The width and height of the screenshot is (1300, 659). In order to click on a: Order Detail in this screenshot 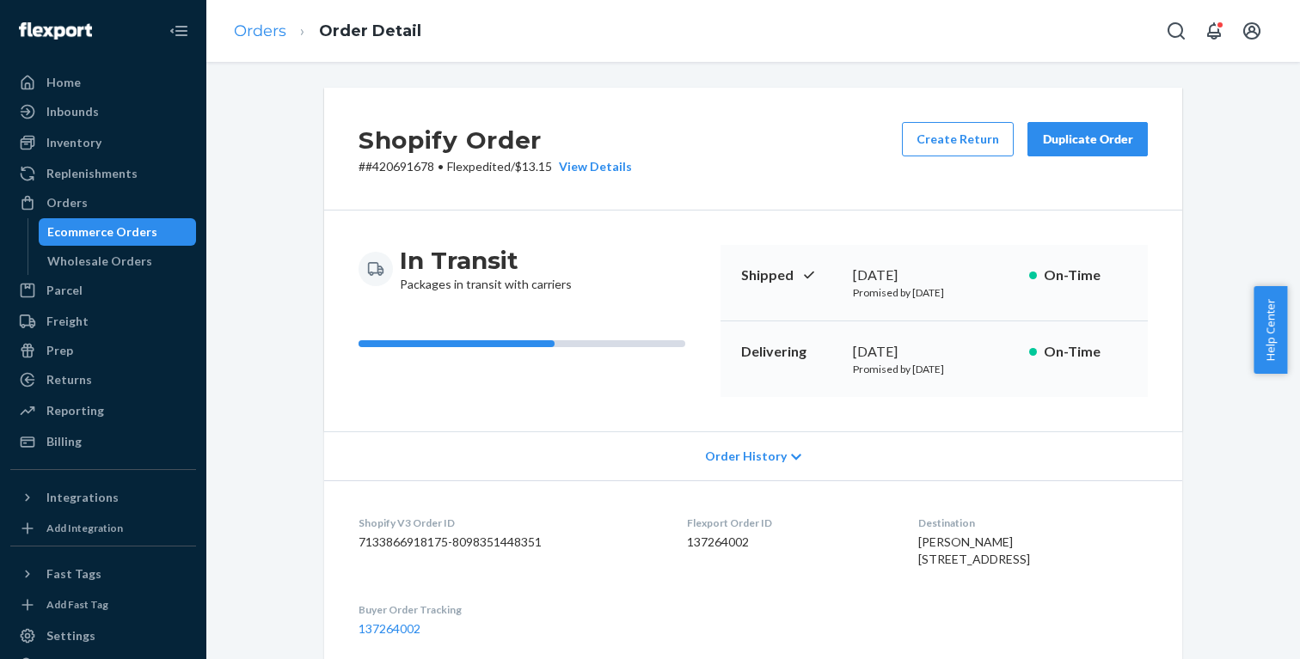, I will do `click(370, 31)`.